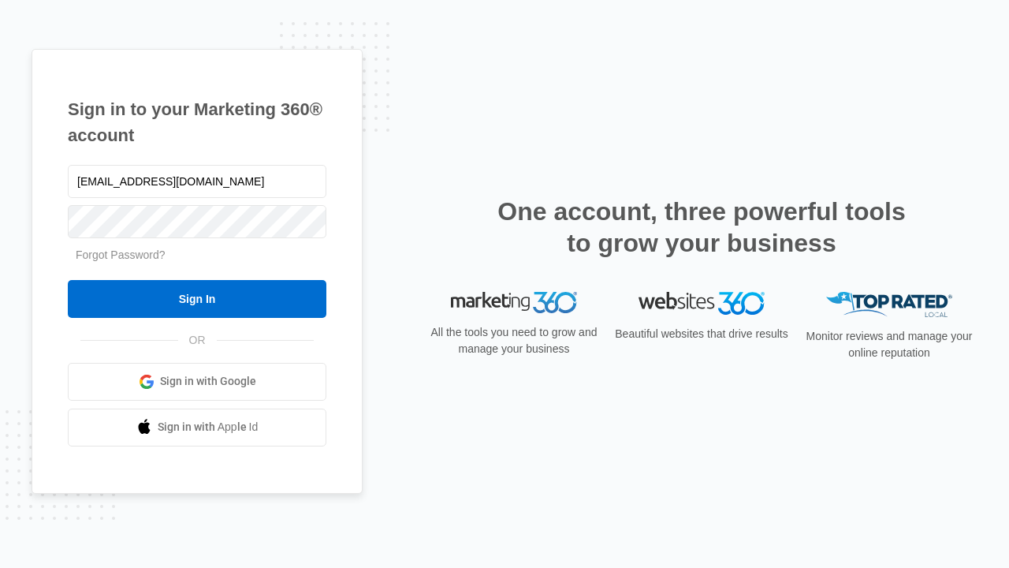 This screenshot has height=568, width=1009. Describe the element at coordinates (197, 382) in the screenshot. I see `a: Sign in with Google` at that location.